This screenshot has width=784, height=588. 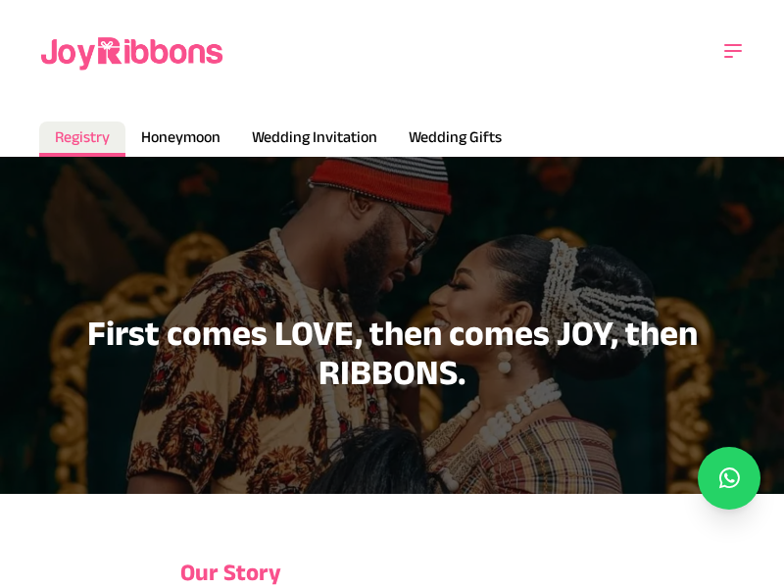 I want to click on span: Honeymoon, so click(x=180, y=136).